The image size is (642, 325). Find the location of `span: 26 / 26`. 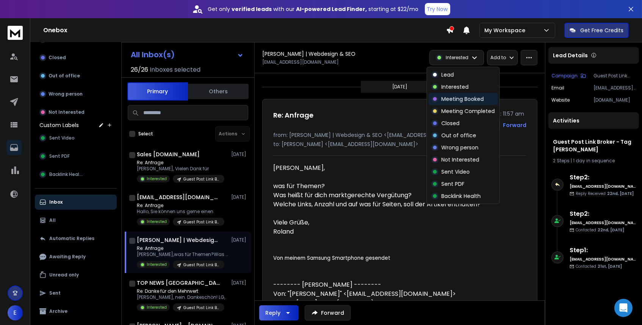

span: 26 / 26 is located at coordinates (140, 70).